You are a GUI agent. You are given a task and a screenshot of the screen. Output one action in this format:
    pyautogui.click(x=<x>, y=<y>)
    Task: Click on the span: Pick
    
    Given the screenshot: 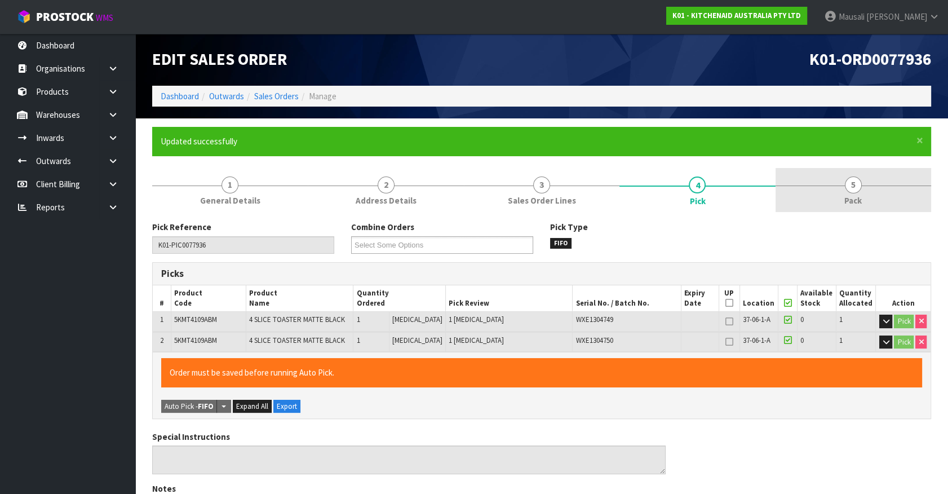 What is the action you would take?
    pyautogui.click(x=697, y=201)
    